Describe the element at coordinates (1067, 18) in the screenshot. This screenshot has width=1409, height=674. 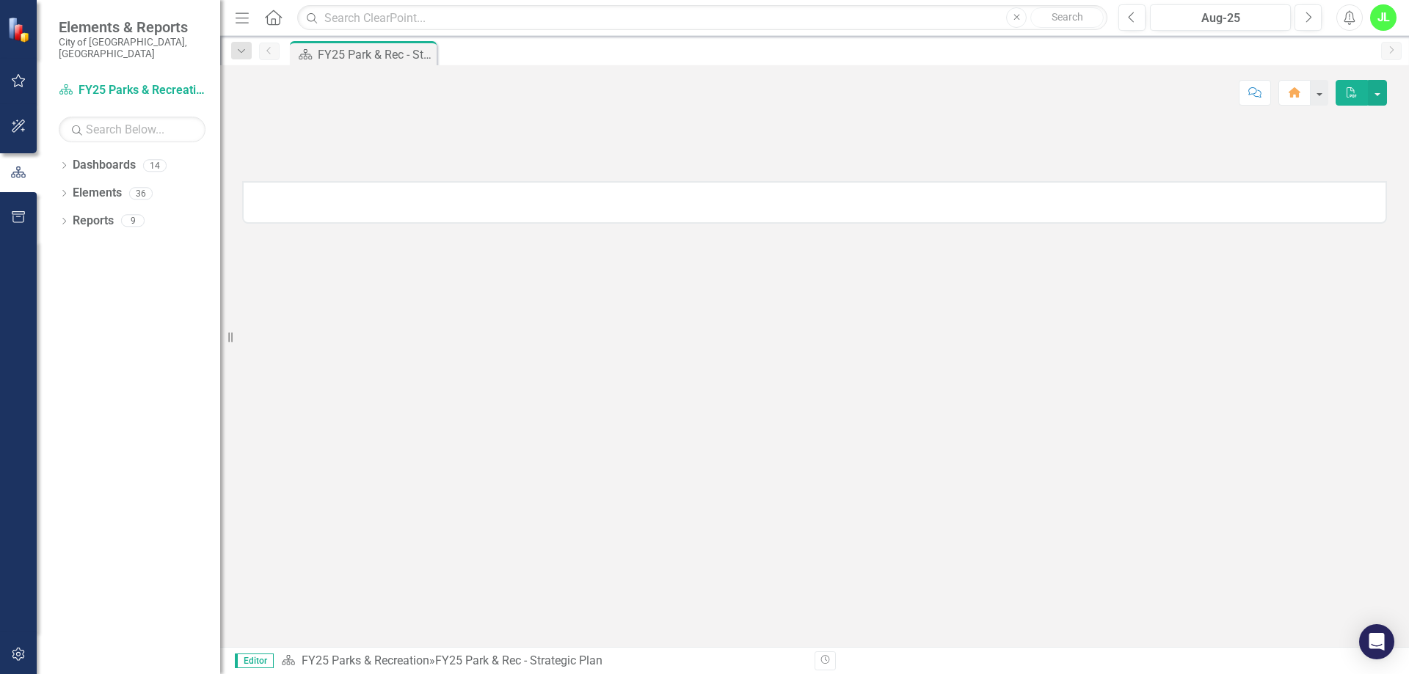
I see `button: Search` at that location.